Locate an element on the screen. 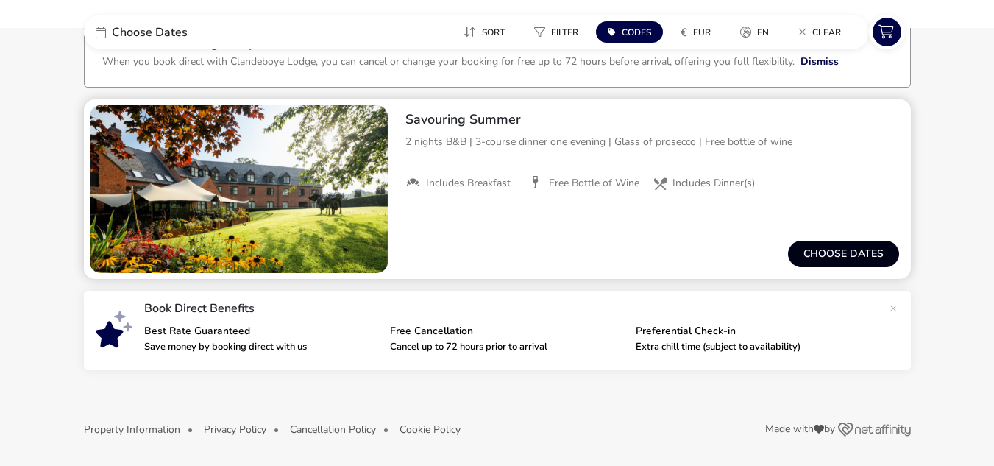  span: Codes is located at coordinates (636, 32).